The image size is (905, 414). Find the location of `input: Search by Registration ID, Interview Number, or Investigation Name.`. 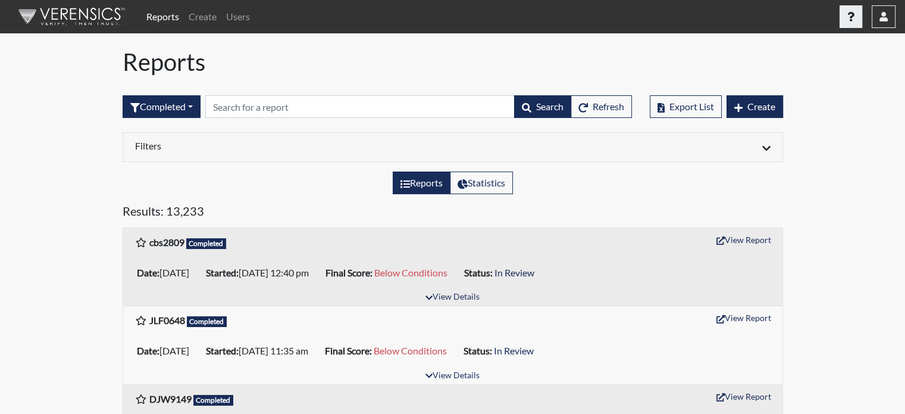

input: Search by Registration ID, Interview Number, or Investigation Name. is located at coordinates (360, 107).